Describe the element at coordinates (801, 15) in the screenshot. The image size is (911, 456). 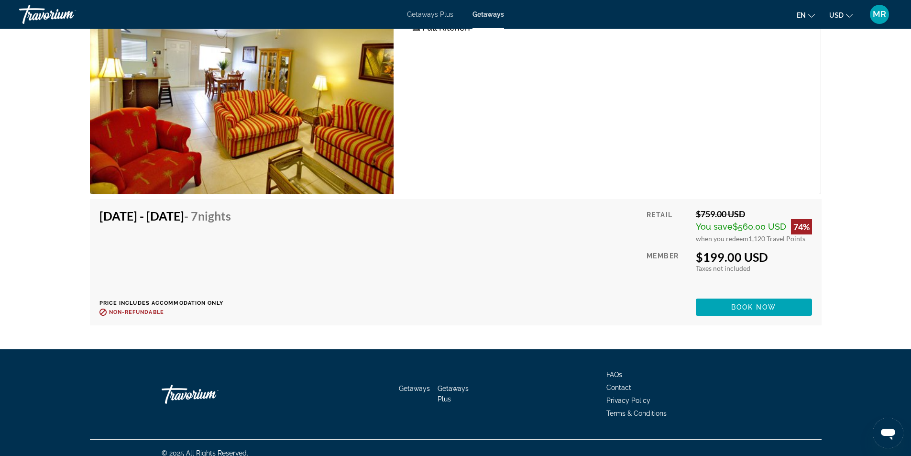
I see `span: en` at that location.